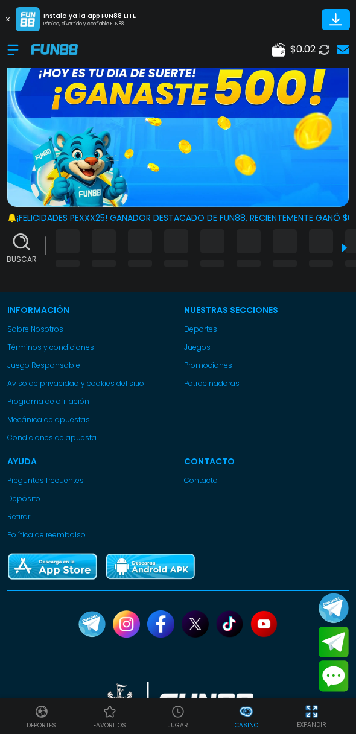  What do you see at coordinates (303, 49) in the screenshot?
I see `span: $ 0.02` at bounding box center [303, 49].